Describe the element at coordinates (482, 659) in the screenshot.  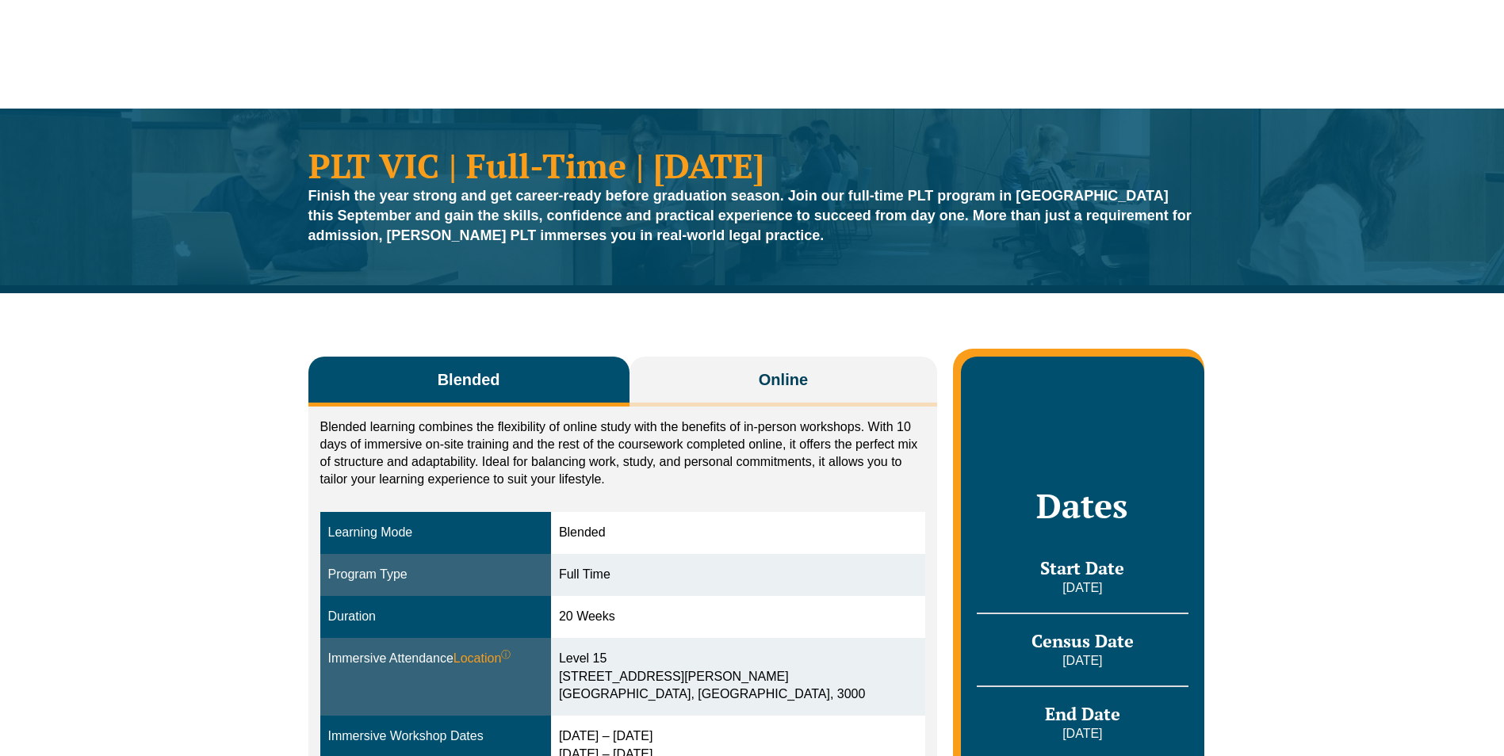
I see `span: Location` at that location.